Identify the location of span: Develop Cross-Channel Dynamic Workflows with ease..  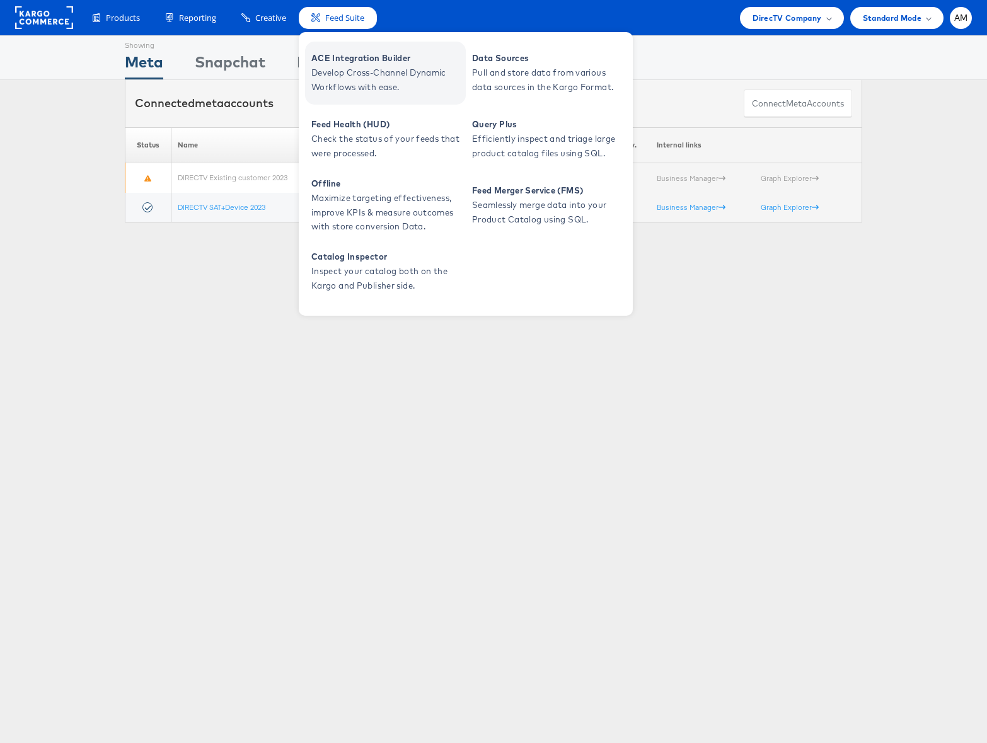
(387, 80).